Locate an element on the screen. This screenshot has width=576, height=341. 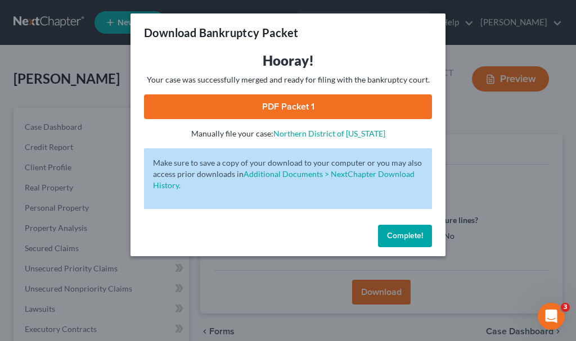
a: PDF Packet 1 is located at coordinates (288, 107).